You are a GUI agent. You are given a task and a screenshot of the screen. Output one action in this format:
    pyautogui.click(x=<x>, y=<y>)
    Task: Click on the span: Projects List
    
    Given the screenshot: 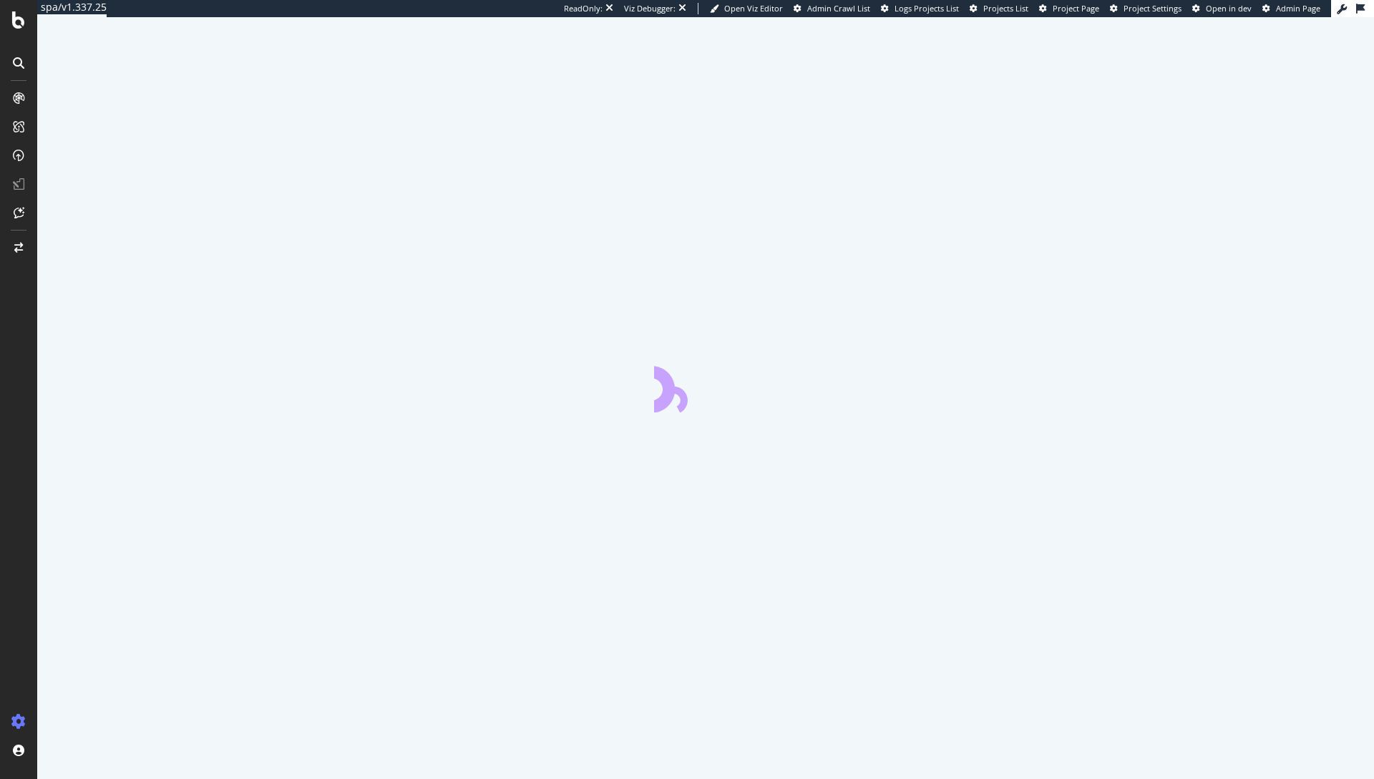 What is the action you would take?
    pyautogui.click(x=1005, y=8)
    